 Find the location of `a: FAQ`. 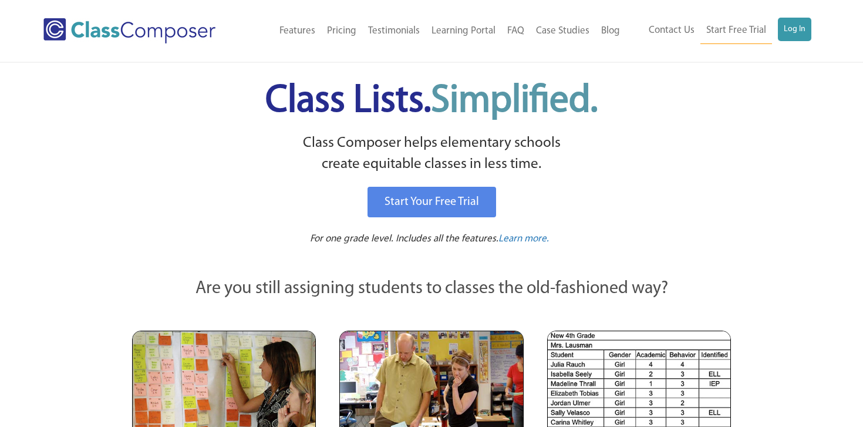

a: FAQ is located at coordinates (515, 31).